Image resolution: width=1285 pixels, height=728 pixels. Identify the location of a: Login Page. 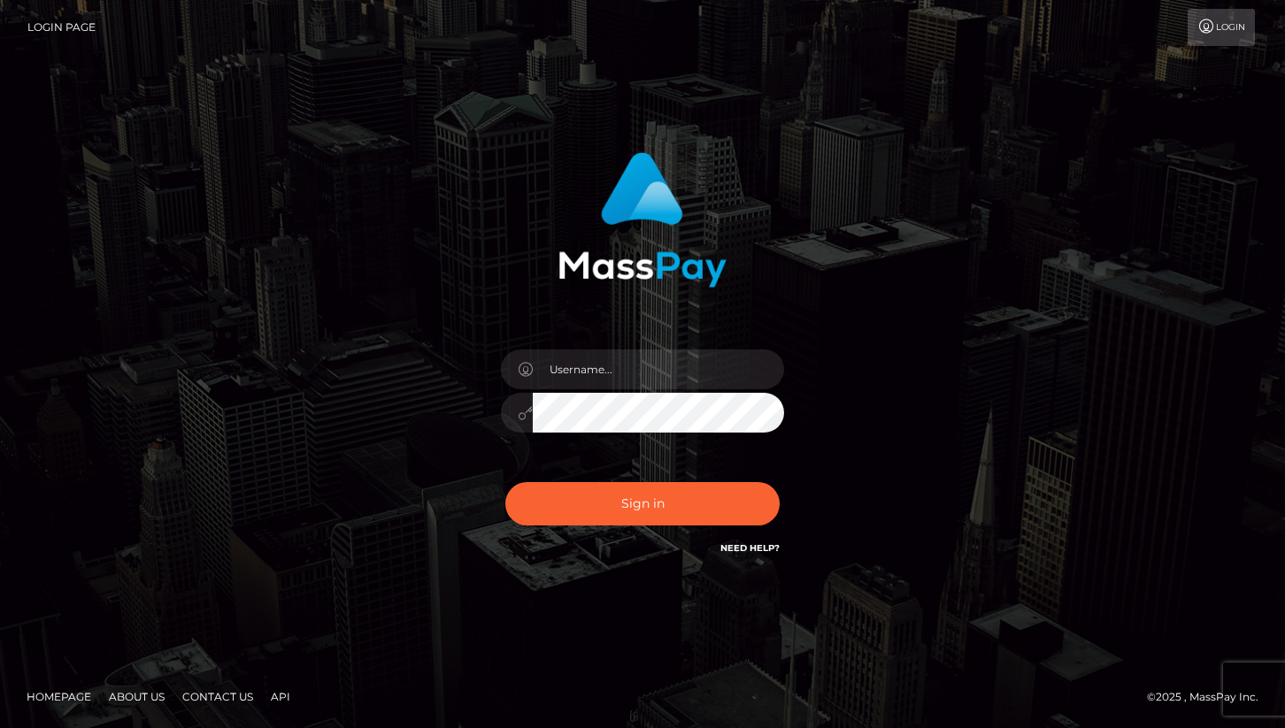
(61, 27).